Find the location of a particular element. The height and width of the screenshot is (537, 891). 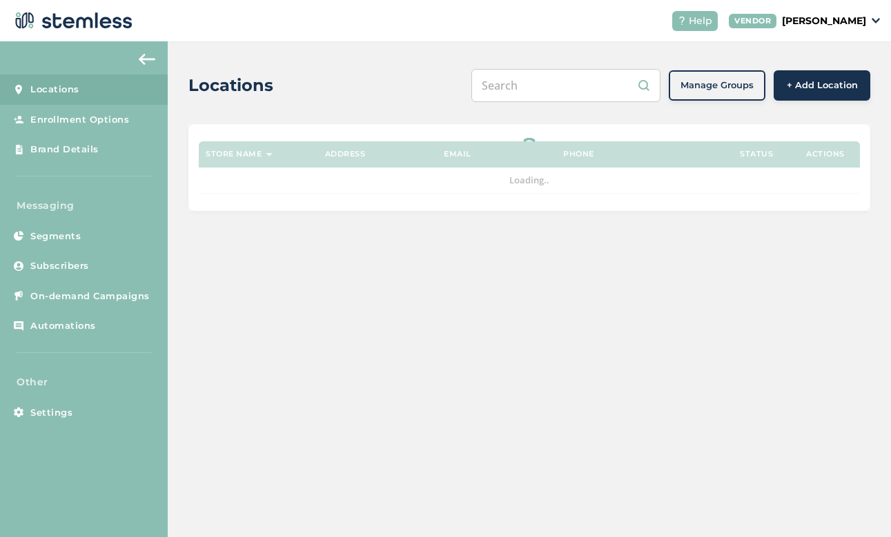

h2: Locations is located at coordinates (230, 86).